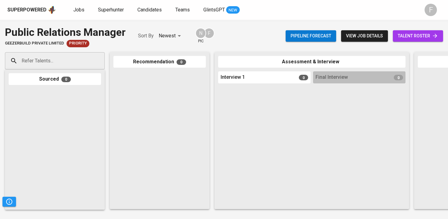 The image size is (448, 219). I want to click on a: Superhunter, so click(112, 10).